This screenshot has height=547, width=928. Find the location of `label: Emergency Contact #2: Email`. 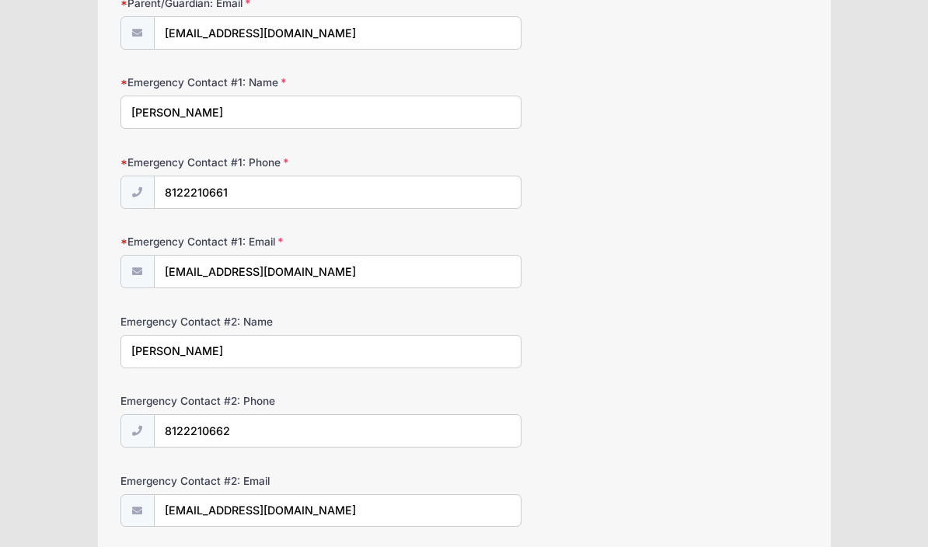

label: Emergency Contact #2: Email is located at coordinates (235, 481).